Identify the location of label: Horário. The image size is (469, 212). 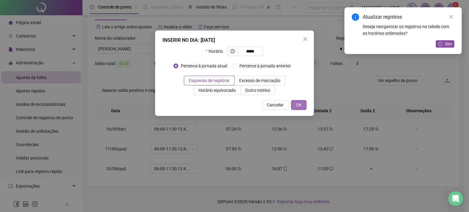
(216, 51).